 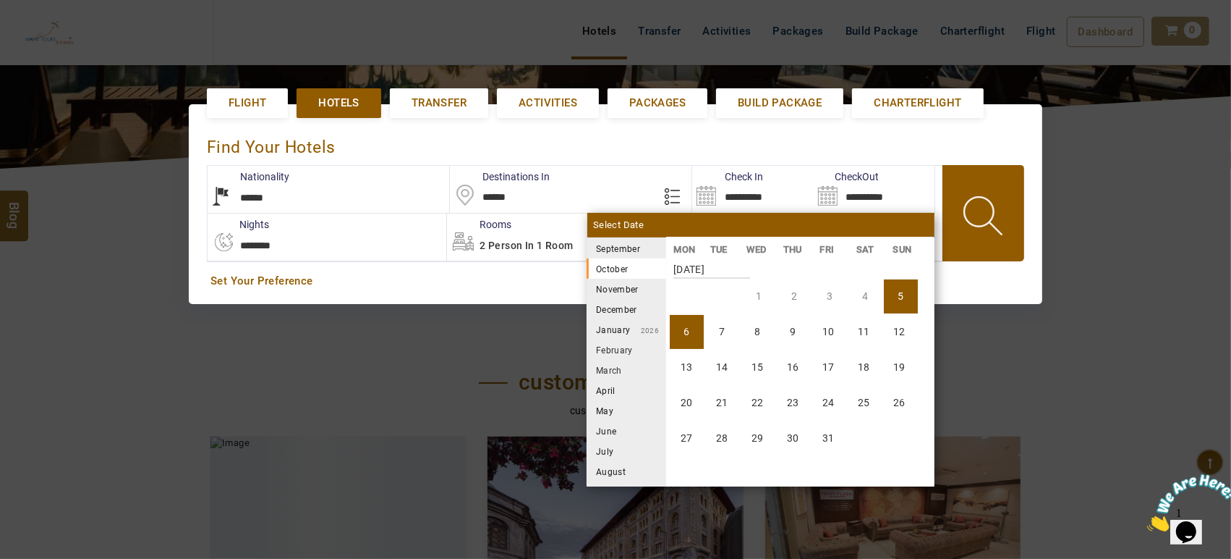 What do you see at coordinates (828, 402) in the screenshot?
I see `li: Friday, 24 October 2025` at bounding box center [828, 402].